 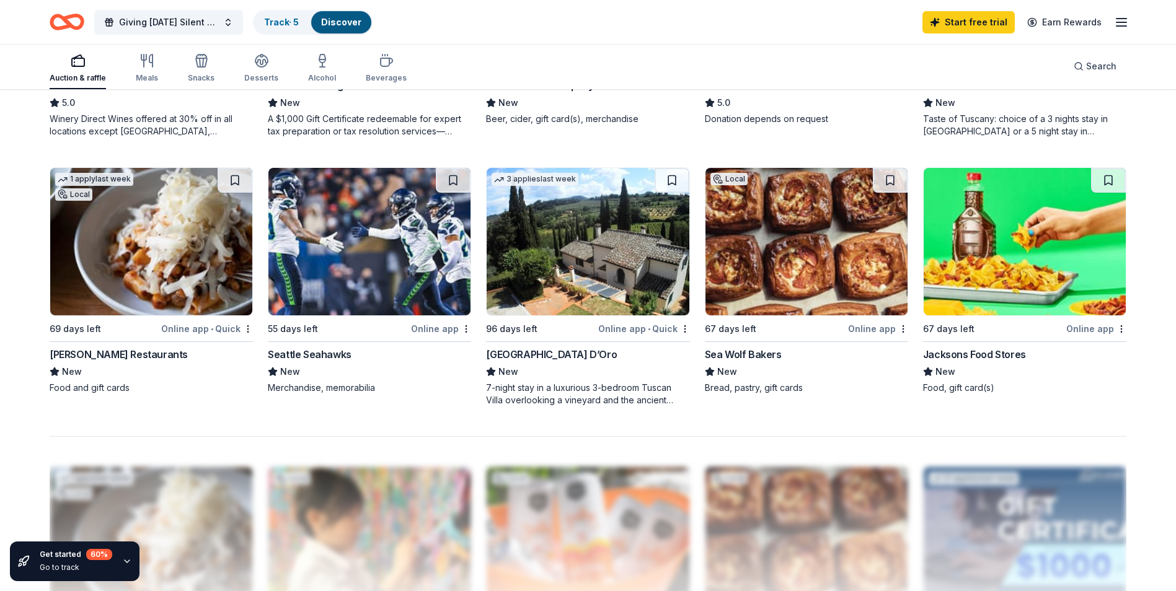 What do you see at coordinates (151, 388) in the screenshot?
I see `div: Food and gift cards` at bounding box center [151, 388].